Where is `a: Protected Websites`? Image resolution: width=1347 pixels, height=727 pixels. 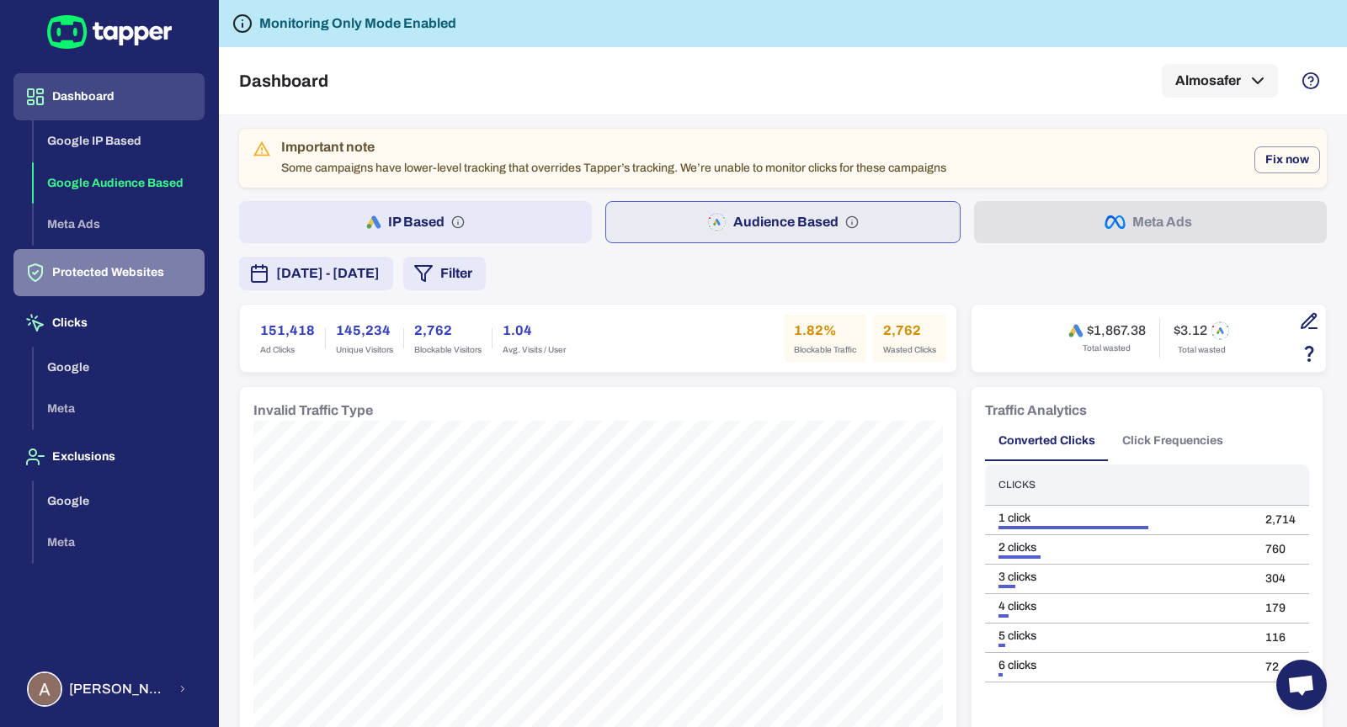
a: Protected Websites is located at coordinates (109, 271).